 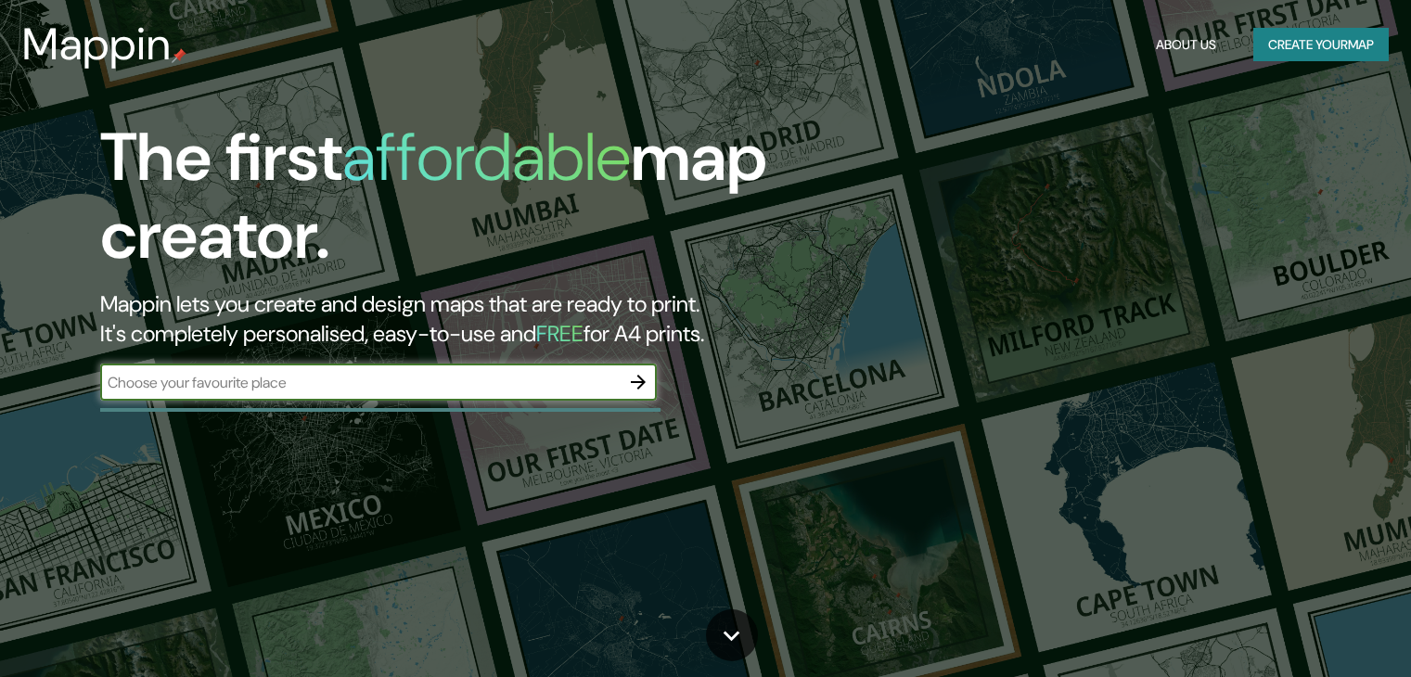 I want to click on button: Create yourmap, so click(x=1321, y=45).